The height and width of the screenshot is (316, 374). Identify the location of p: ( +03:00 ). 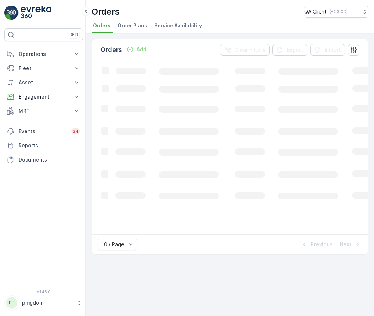
(338, 12).